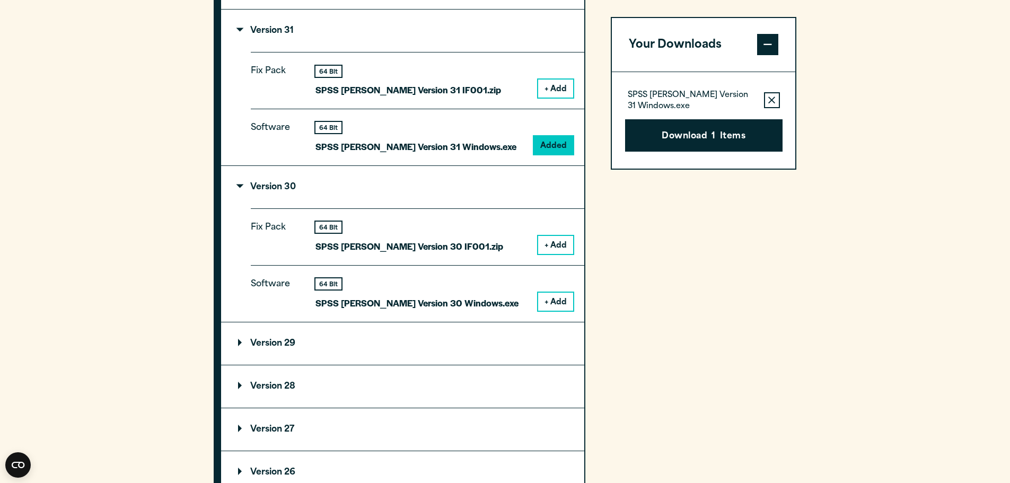 Image resolution: width=1010 pixels, height=483 pixels. I want to click on summary: Version 31, so click(402, 31).